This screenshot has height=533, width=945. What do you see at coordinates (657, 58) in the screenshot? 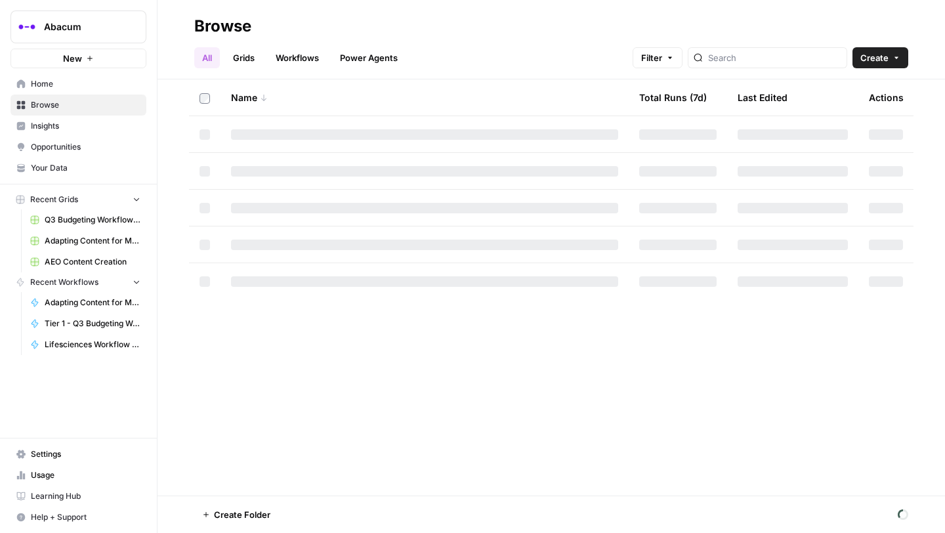
I see `button: Filter` at bounding box center [657, 58].